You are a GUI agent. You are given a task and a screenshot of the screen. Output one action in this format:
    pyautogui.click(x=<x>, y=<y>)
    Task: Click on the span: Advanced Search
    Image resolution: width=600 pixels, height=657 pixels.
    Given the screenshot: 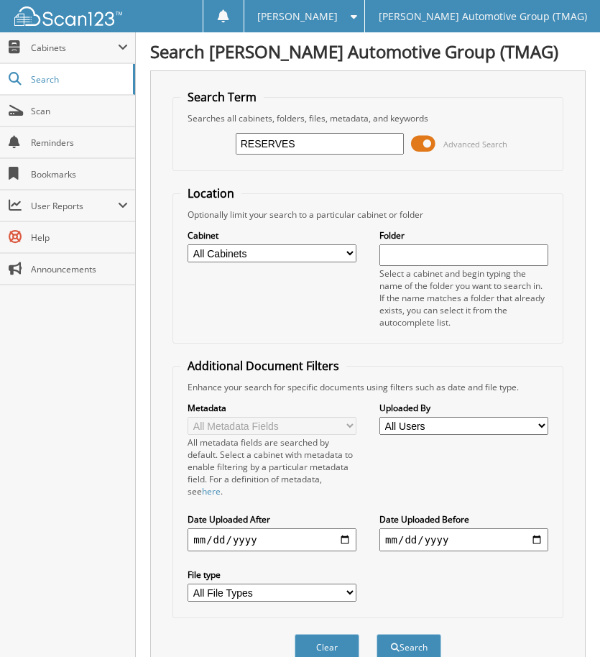 What is the action you would take?
    pyautogui.click(x=475, y=144)
    